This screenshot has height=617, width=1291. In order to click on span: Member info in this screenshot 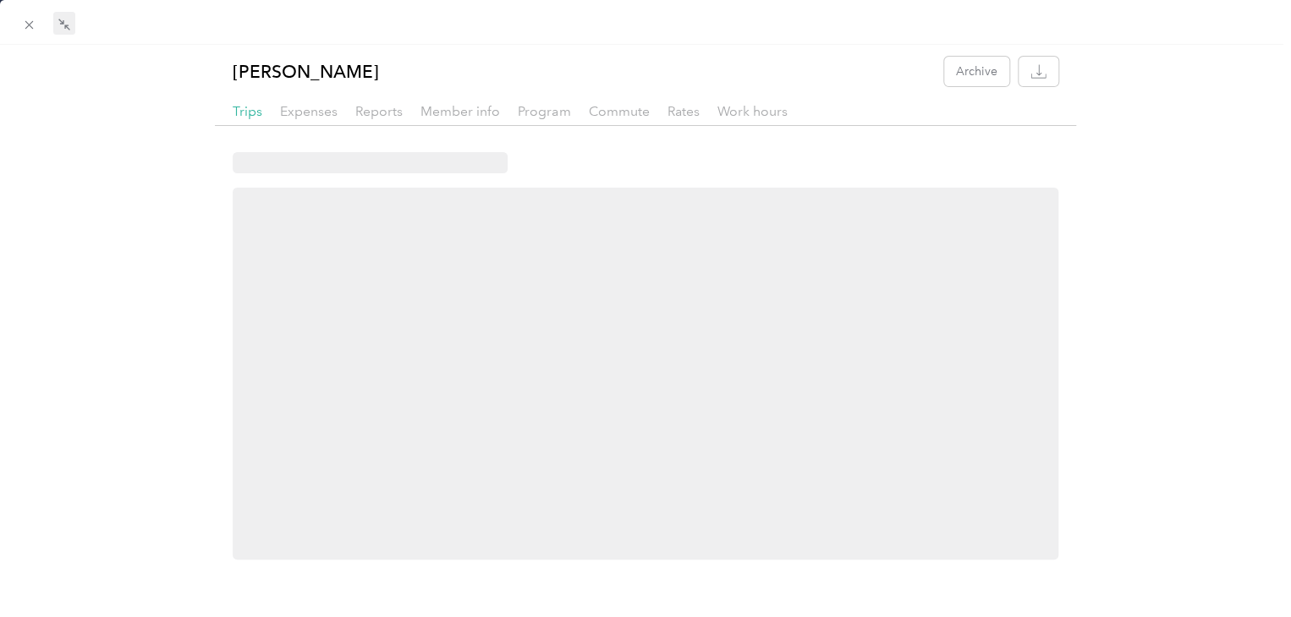, I will do `click(460, 111)`.